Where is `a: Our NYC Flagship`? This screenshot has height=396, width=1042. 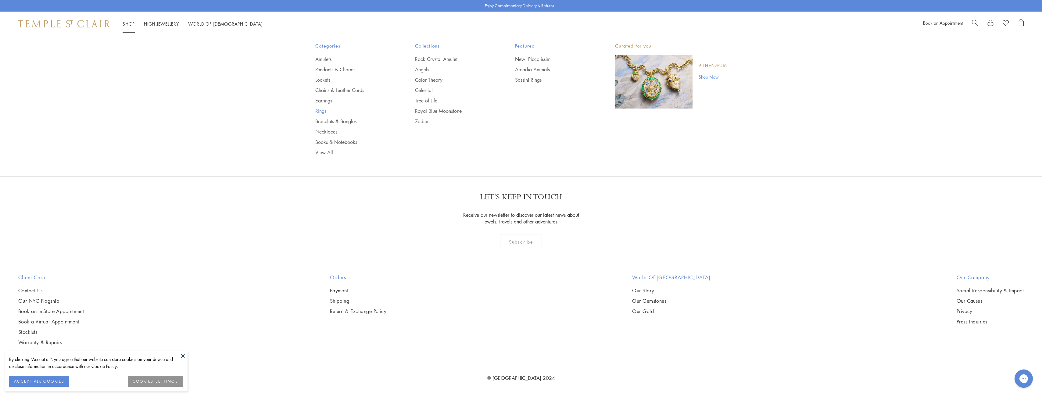
a: Our NYC Flagship is located at coordinates (51, 301).